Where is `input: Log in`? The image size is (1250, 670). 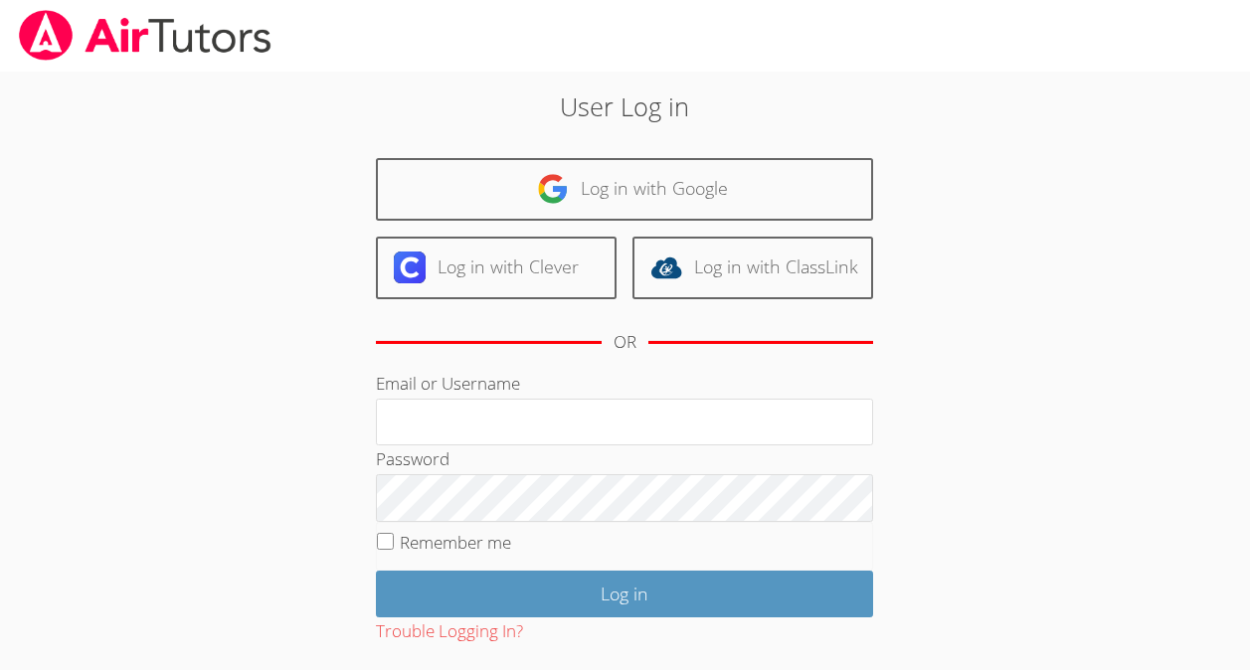
input: Log in is located at coordinates (624, 594).